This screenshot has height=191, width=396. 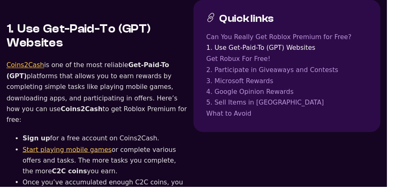 What do you see at coordinates (253, 19) in the screenshot?
I see `h3: Quick links` at bounding box center [253, 19].